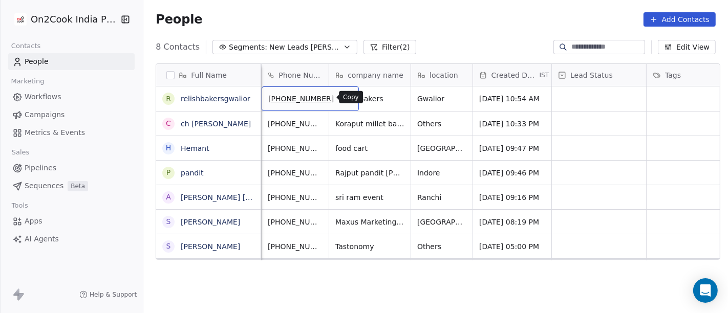 The height and width of the screenshot is (313, 728). Describe the element at coordinates (168, 99) in the screenshot. I see `div: r` at that location.